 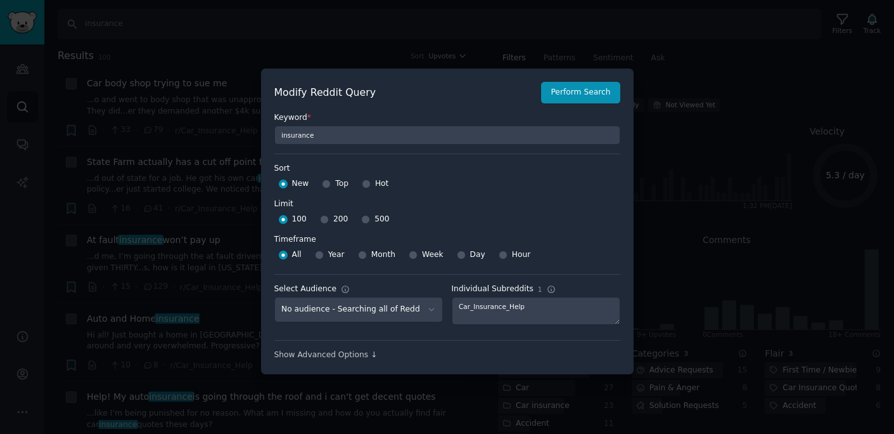 I want to click on div: Select Audience, so click(x=305, y=289).